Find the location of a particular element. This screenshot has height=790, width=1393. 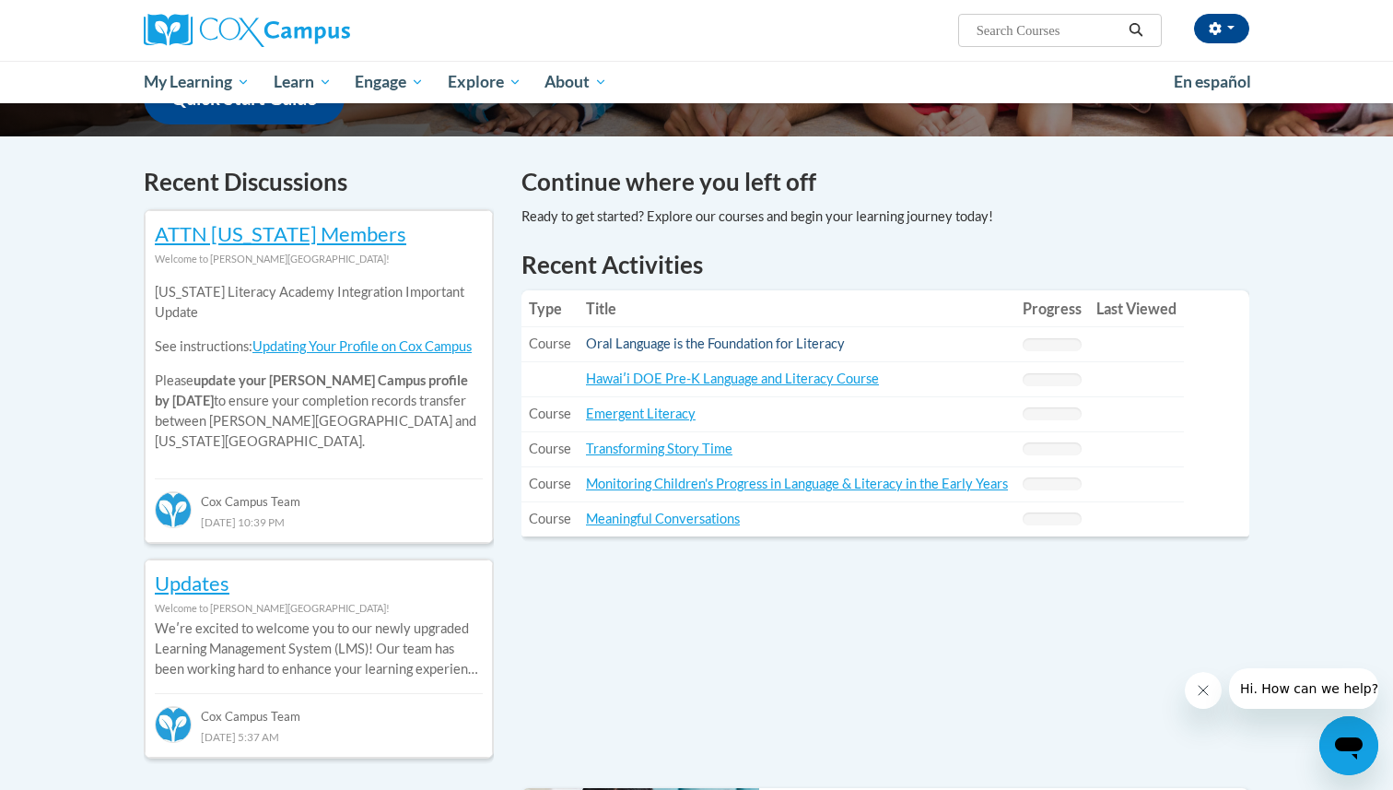

a: Updating Your Profile on Cox Campus is located at coordinates (362, 346).